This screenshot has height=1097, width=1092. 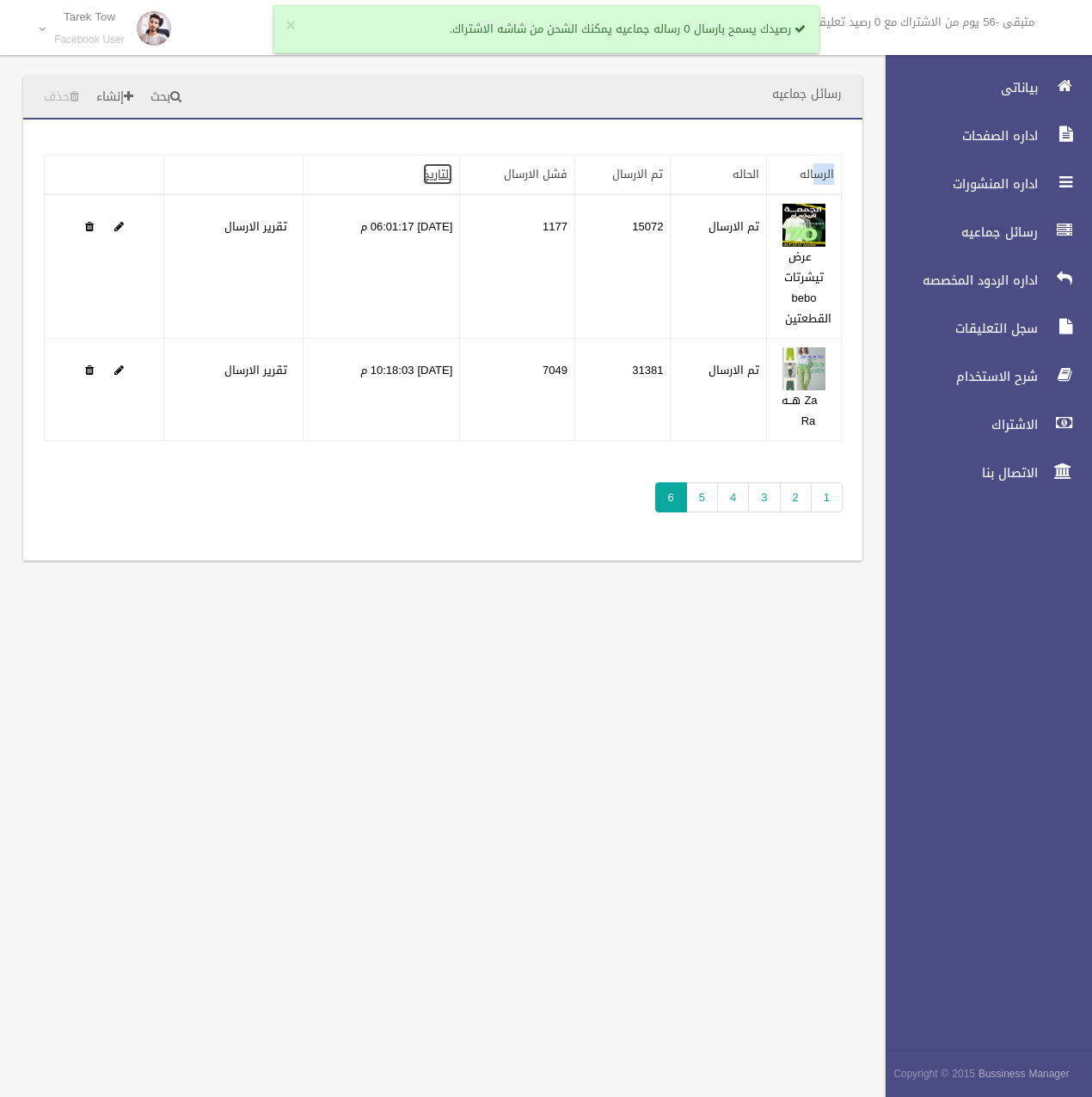 I want to click on small: Facebook User, so click(x=90, y=40).